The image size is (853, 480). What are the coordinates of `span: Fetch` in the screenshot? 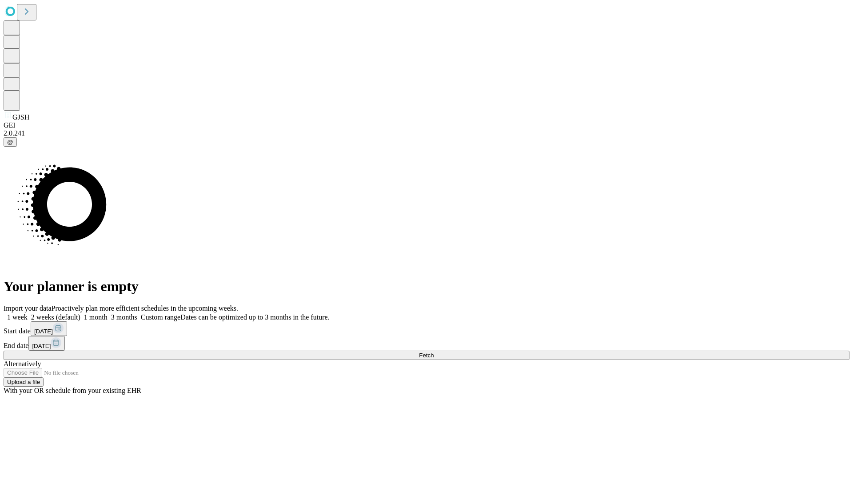 It's located at (426, 355).